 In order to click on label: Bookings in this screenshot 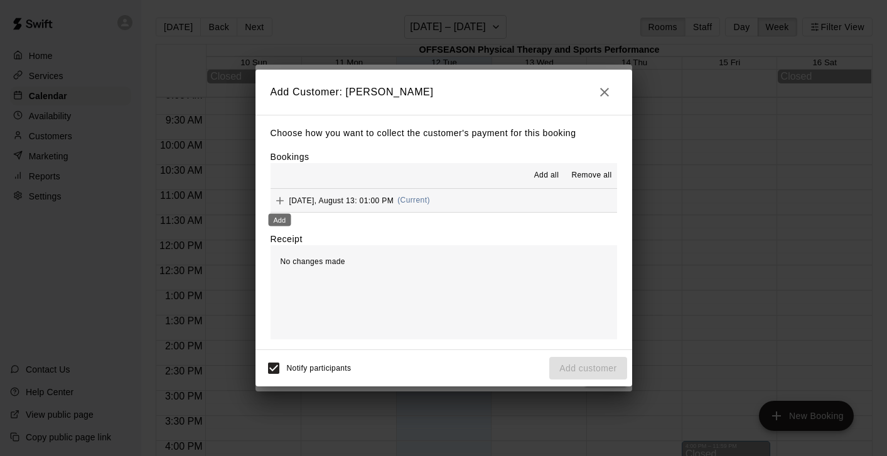, I will do `click(290, 157)`.